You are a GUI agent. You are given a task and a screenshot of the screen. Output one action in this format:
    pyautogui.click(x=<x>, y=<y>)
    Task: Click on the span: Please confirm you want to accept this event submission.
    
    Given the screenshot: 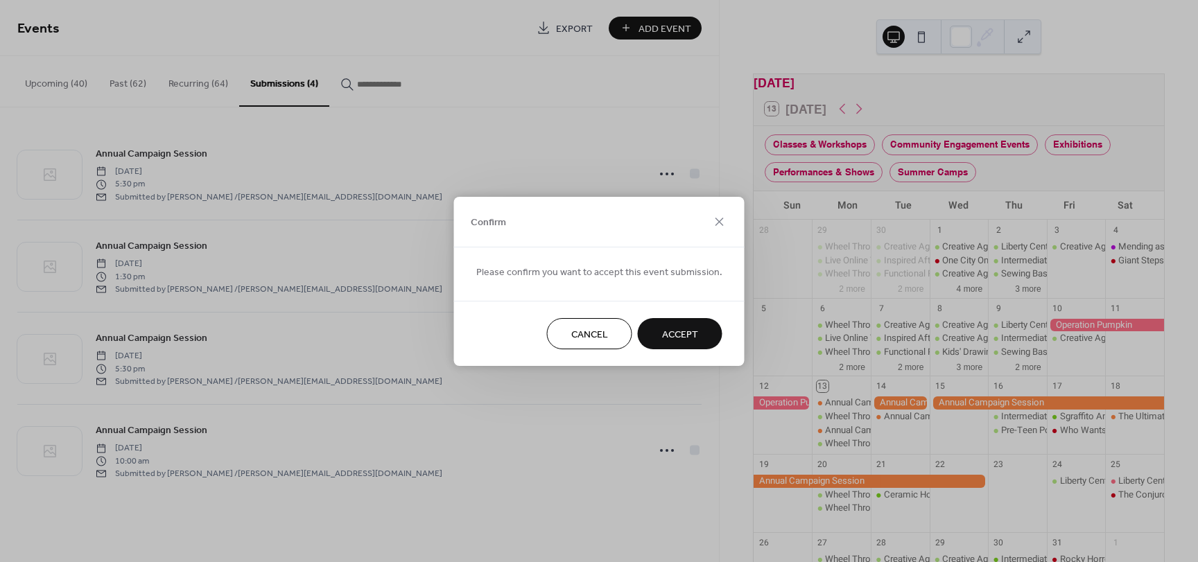 What is the action you would take?
    pyautogui.click(x=599, y=272)
    